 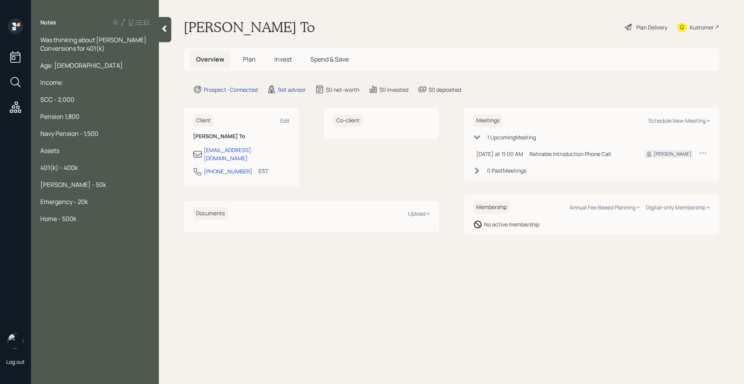 I want to click on label: Notes, so click(x=48, y=22).